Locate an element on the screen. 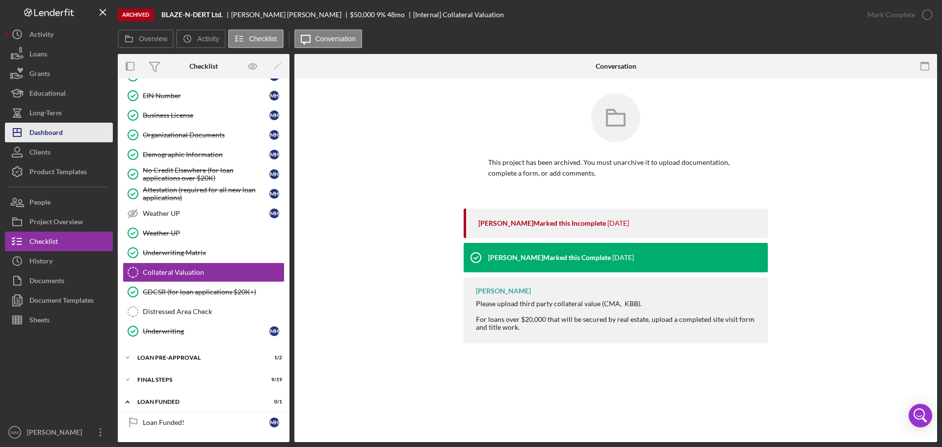 This screenshot has height=447, width=942. div: Underwriting is located at coordinates (206, 331).